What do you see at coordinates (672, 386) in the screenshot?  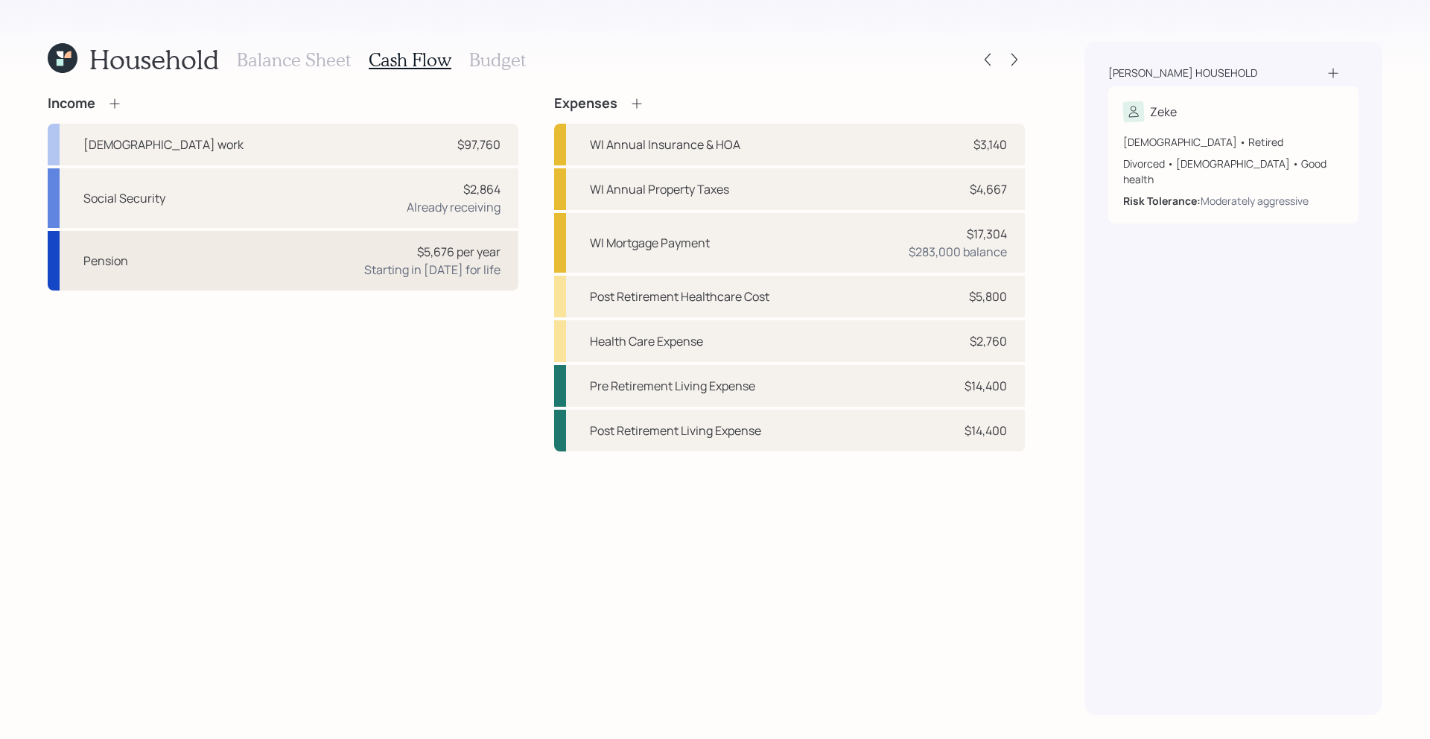 I see `div: Pre Retirement Living Expense` at bounding box center [672, 386].